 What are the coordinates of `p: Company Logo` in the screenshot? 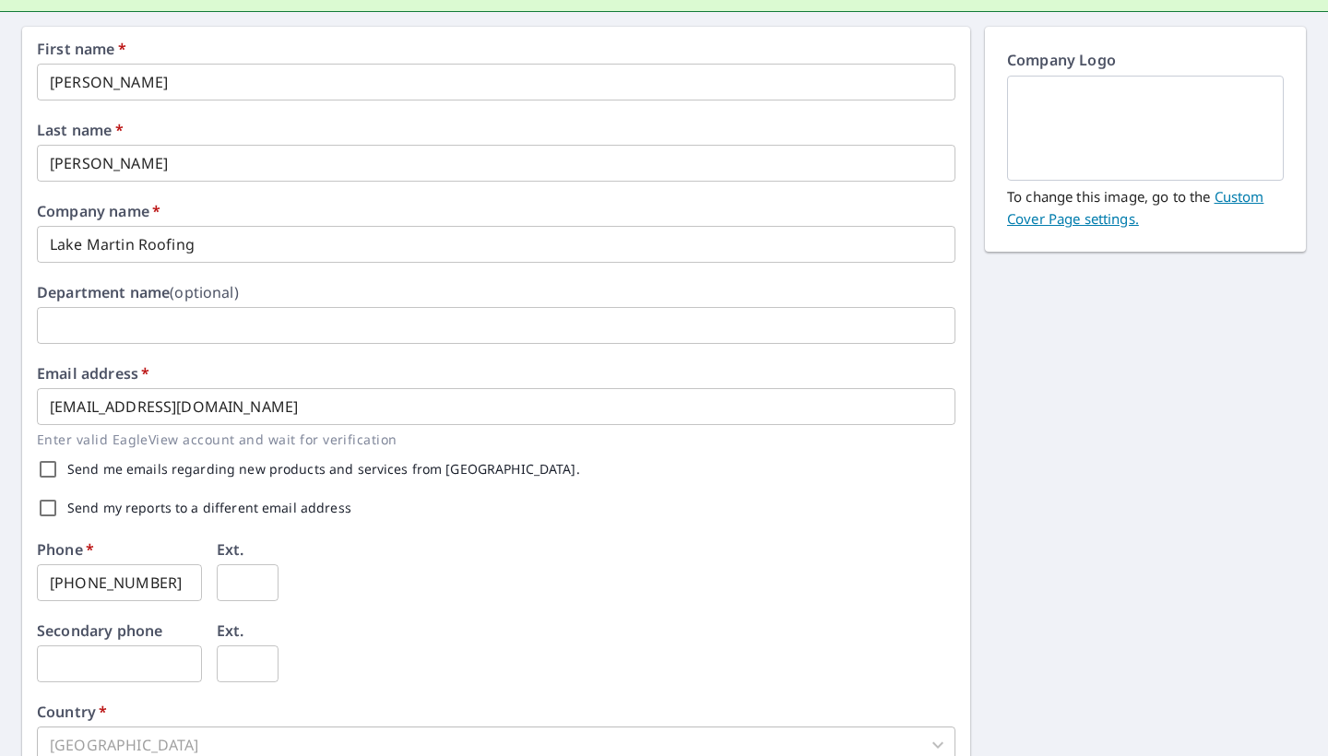 It's located at (1146, 62).